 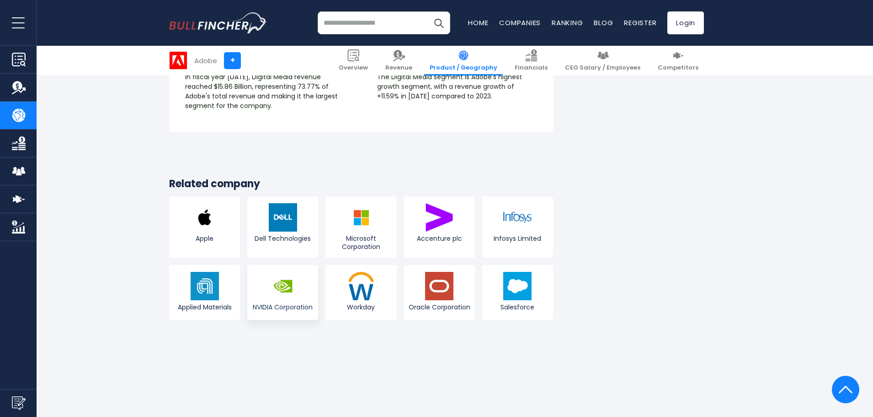 I want to click on img: NVDA logo, so click(x=283, y=286).